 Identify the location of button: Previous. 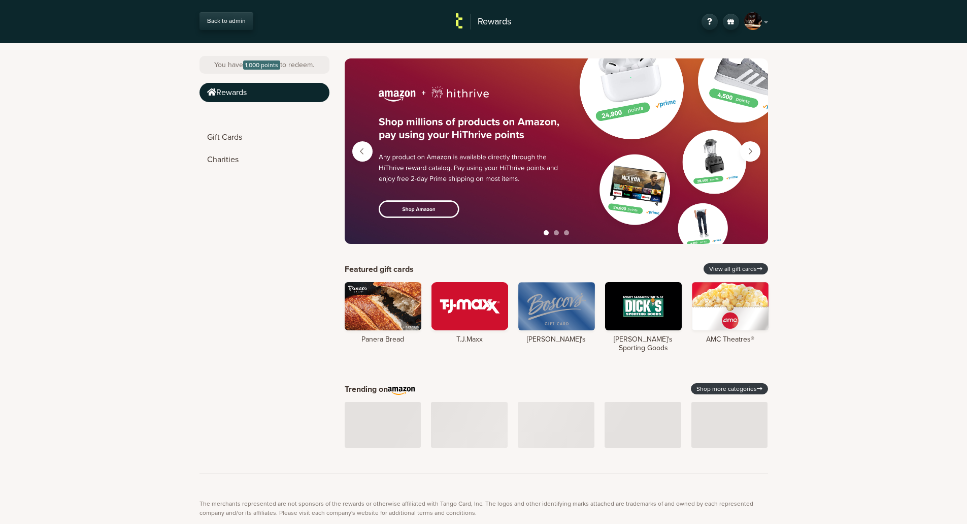
(363, 151).